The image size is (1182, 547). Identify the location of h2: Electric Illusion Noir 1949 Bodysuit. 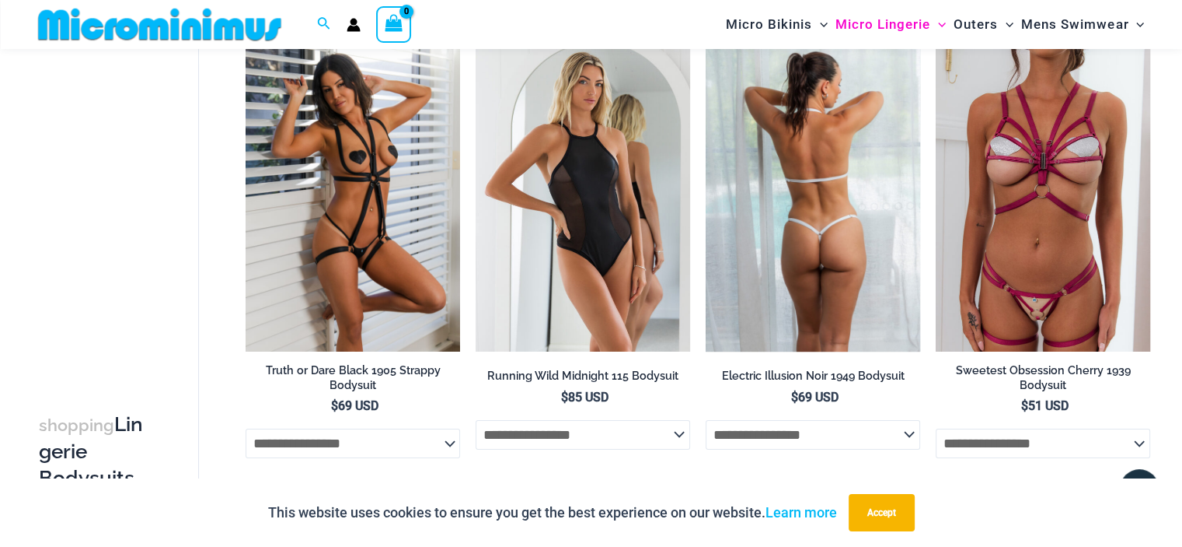
(813, 375).